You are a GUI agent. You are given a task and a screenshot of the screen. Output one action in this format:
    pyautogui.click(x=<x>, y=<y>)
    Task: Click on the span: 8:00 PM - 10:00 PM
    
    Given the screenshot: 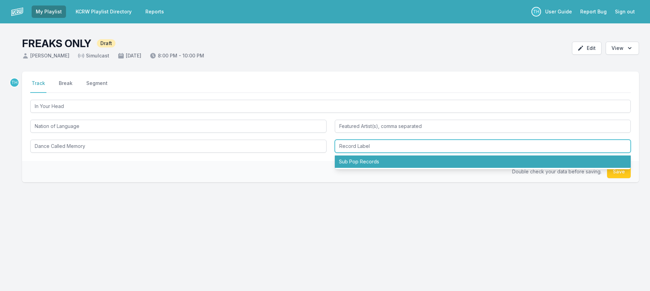 What is the action you would take?
    pyautogui.click(x=177, y=56)
    